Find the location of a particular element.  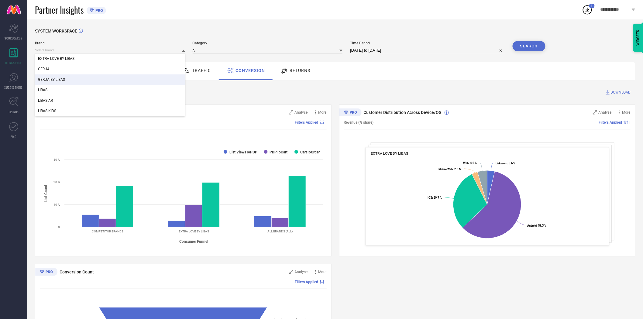

span: Conversion is located at coordinates (250, 70).